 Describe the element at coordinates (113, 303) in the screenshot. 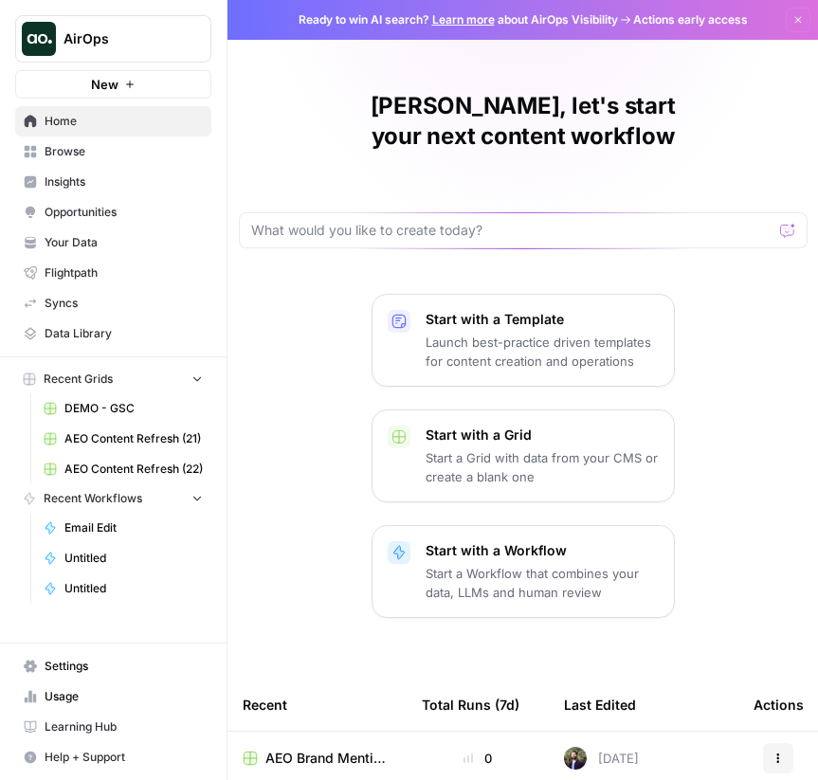

I see `a: Syncs` at that location.